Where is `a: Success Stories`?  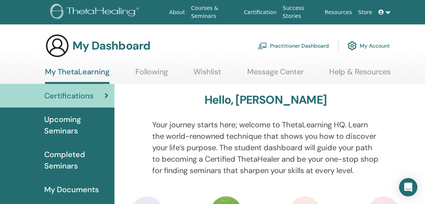
a: Success Stories is located at coordinates (301, 12).